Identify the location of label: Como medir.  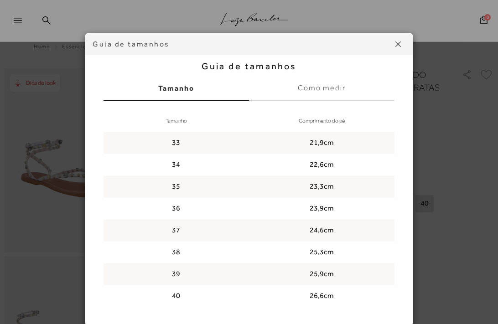
(321, 88).